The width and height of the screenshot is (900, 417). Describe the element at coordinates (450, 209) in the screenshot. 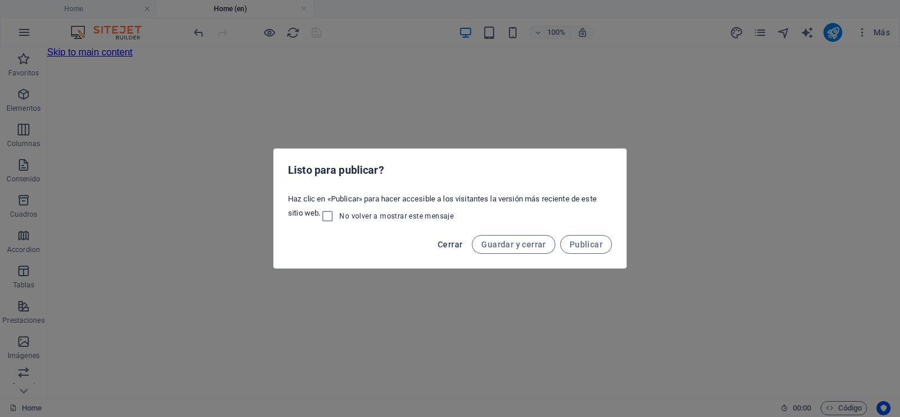

I see `div: Haz clic en «Publicar» para hacer accesible a los visitantes la versión más reciente de este siti...` at that location.